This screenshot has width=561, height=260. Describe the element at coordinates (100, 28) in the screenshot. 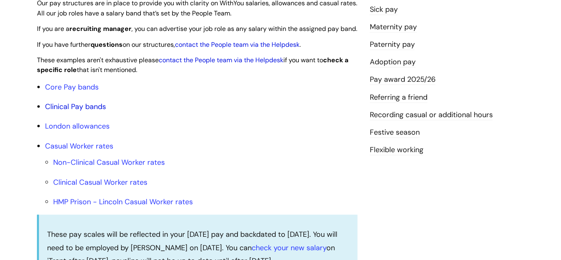

I see `strong: recruiting manager` at that location.